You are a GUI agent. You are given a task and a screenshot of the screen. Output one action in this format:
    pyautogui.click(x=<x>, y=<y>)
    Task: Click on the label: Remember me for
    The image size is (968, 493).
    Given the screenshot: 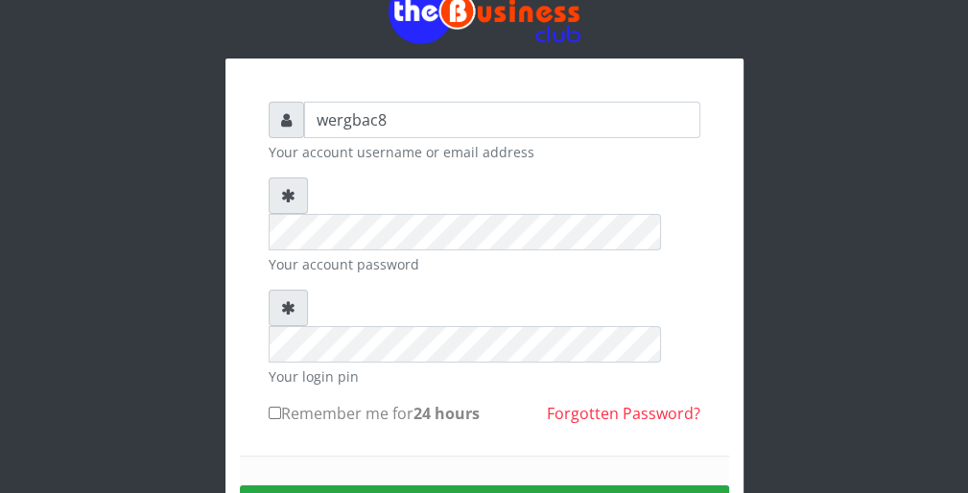 What is the action you would take?
    pyautogui.click(x=374, y=413)
    